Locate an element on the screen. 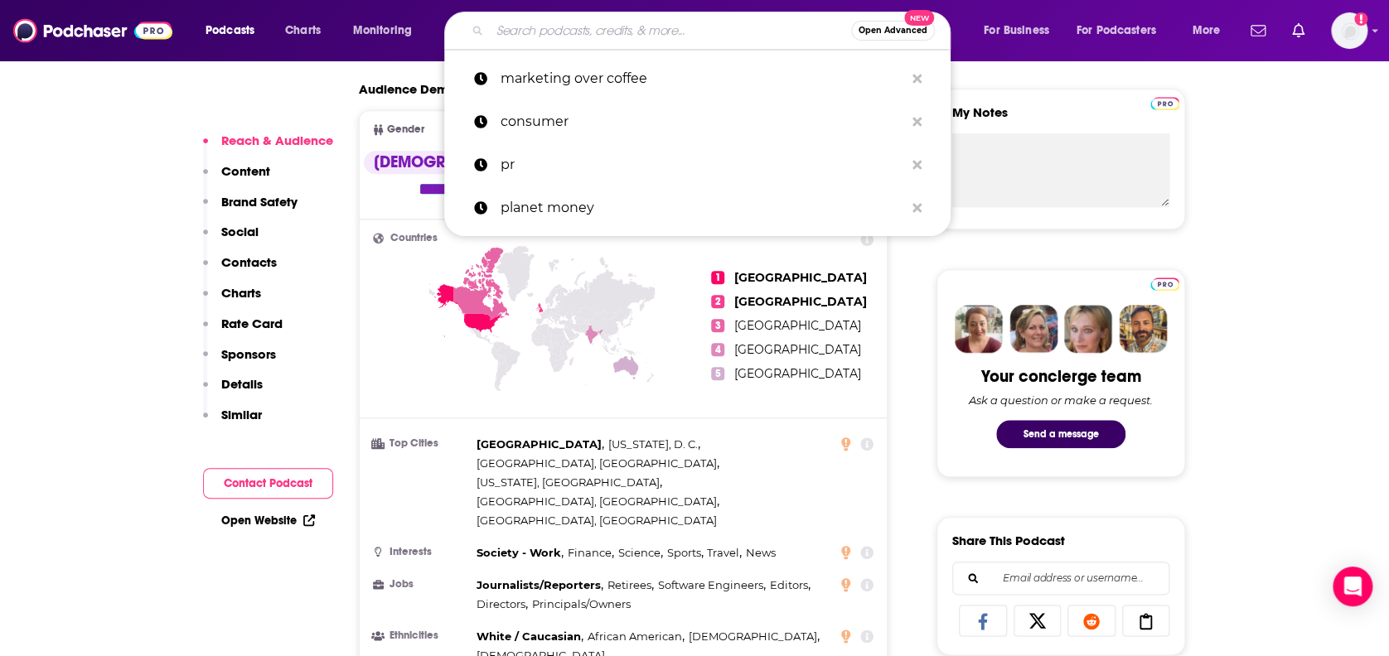 The image size is (1389, 656). span: Society - Work is located at coordinates (519, 553).